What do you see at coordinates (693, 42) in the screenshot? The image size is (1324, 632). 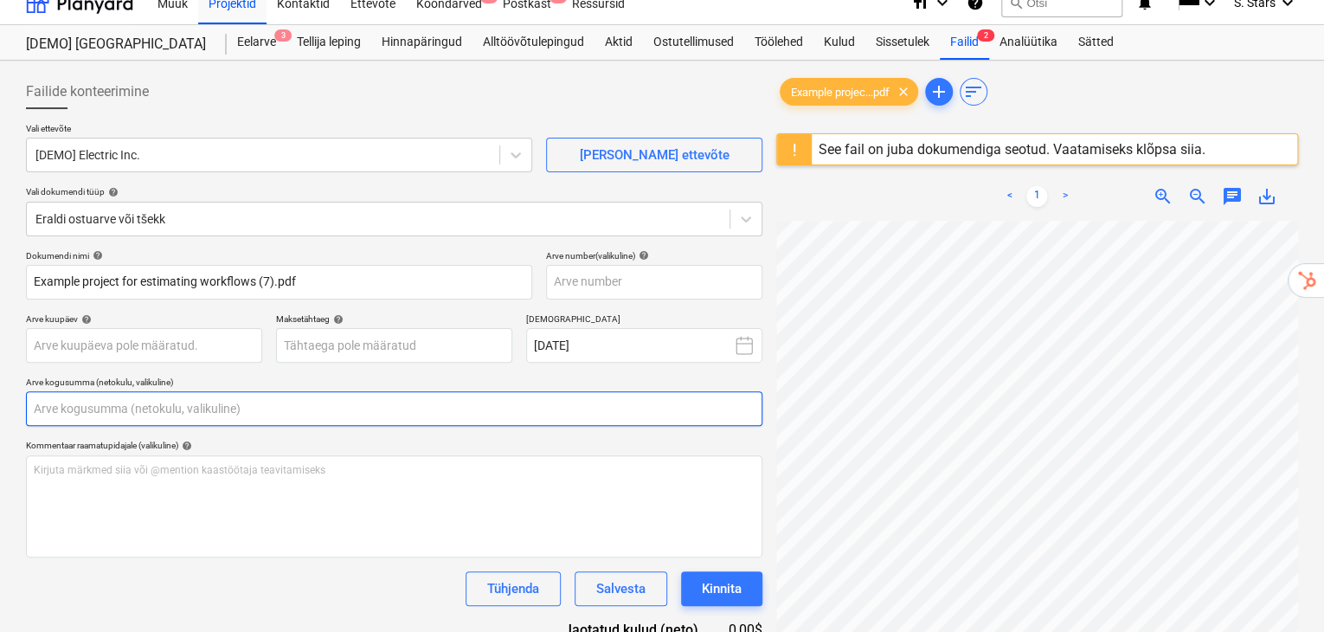 I see `a: Ostutellimused` at bounding box center [693, 42].